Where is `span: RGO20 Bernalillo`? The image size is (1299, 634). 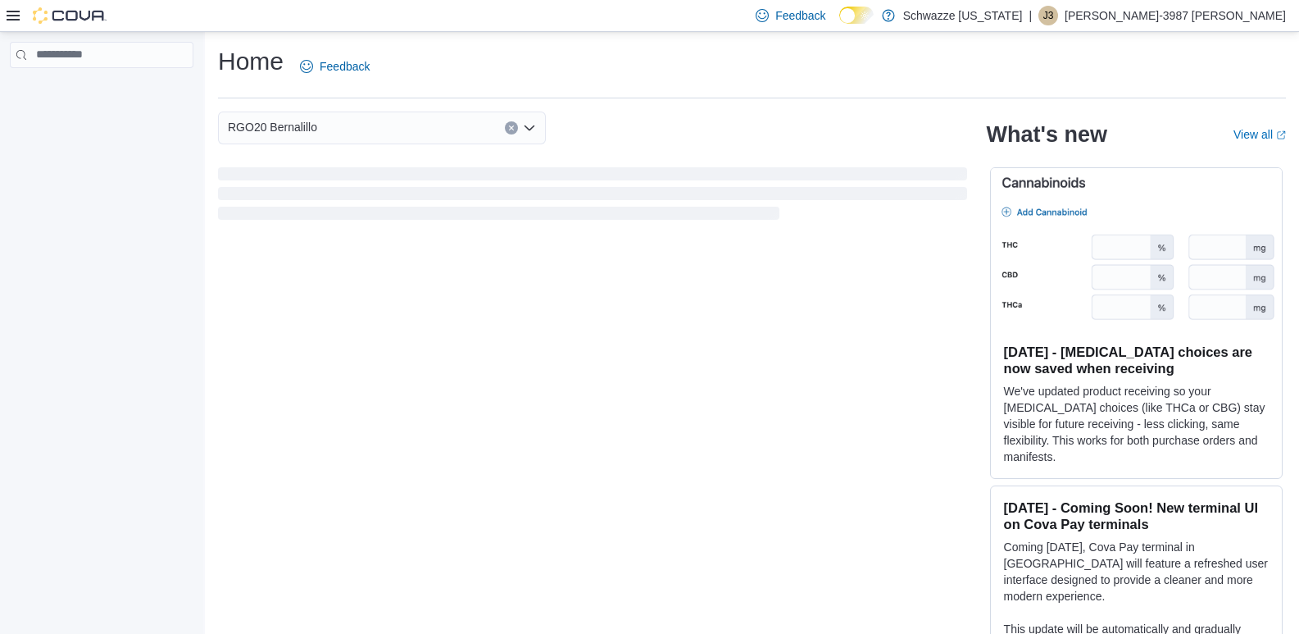 span: RGO20 Bernalillo is located at coordinates (272, 127).